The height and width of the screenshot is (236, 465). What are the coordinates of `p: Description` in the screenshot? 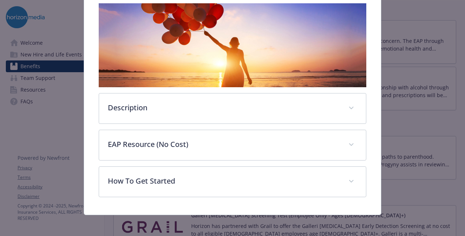 It's located at (224, 108).